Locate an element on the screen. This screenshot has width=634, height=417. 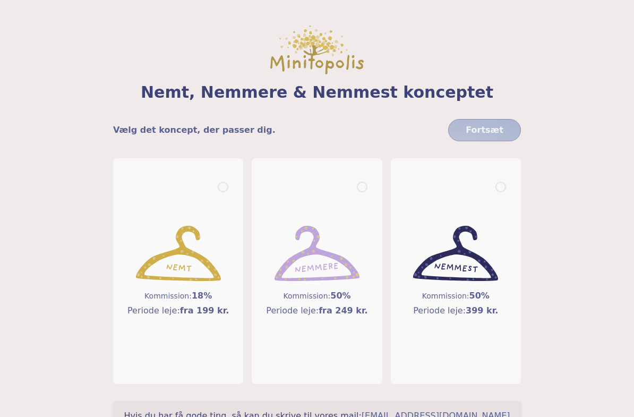
span: fra 249 kr. is located at coordinates (343, 310).